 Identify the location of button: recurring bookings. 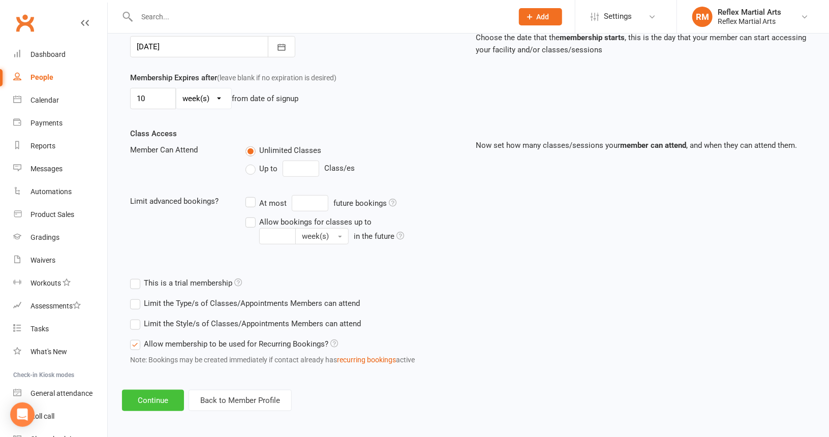
(366, 360).